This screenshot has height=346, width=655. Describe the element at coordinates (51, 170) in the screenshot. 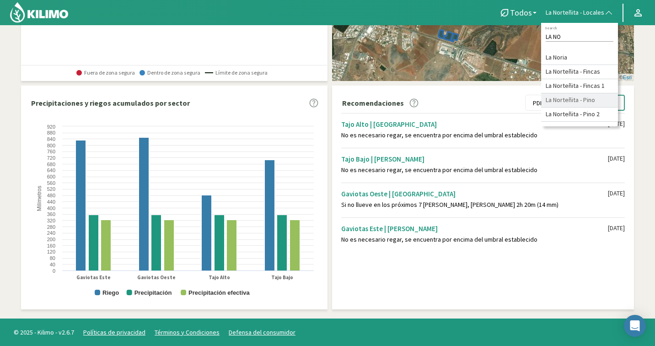

I see `text: 640` at that location.